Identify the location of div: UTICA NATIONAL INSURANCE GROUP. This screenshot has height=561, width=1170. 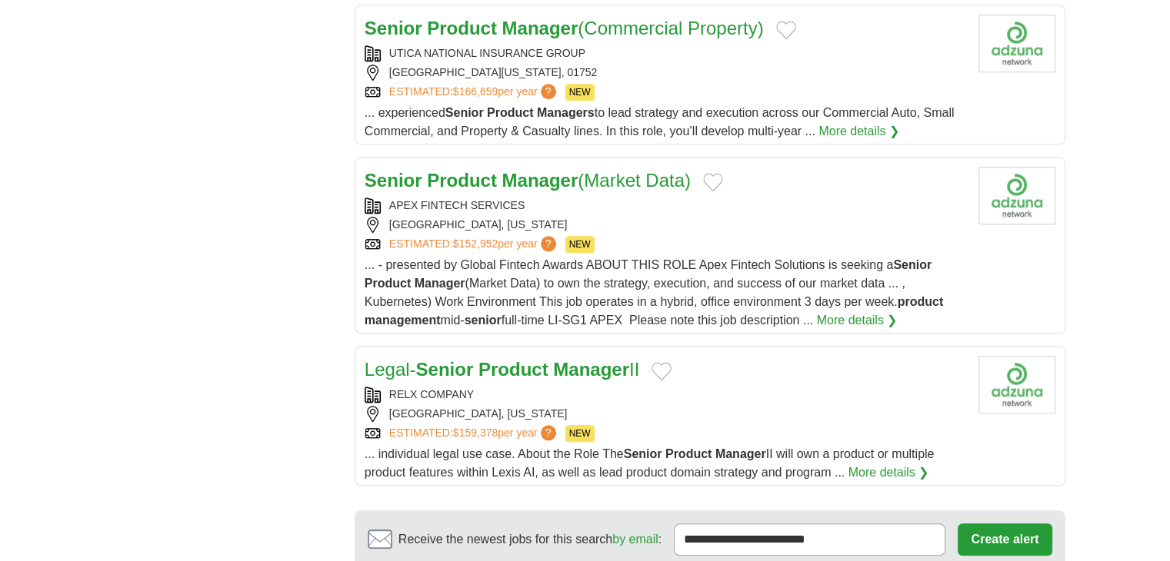
(665, 53).